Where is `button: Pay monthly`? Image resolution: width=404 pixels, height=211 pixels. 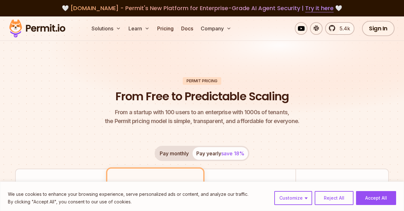
button: Pay monthly is located at coordinates (174, 153).